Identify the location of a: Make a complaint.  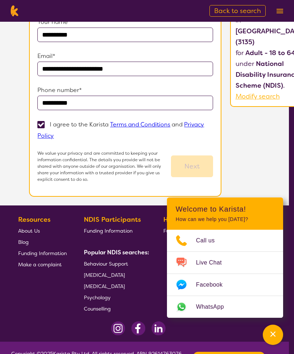
(42, 264).